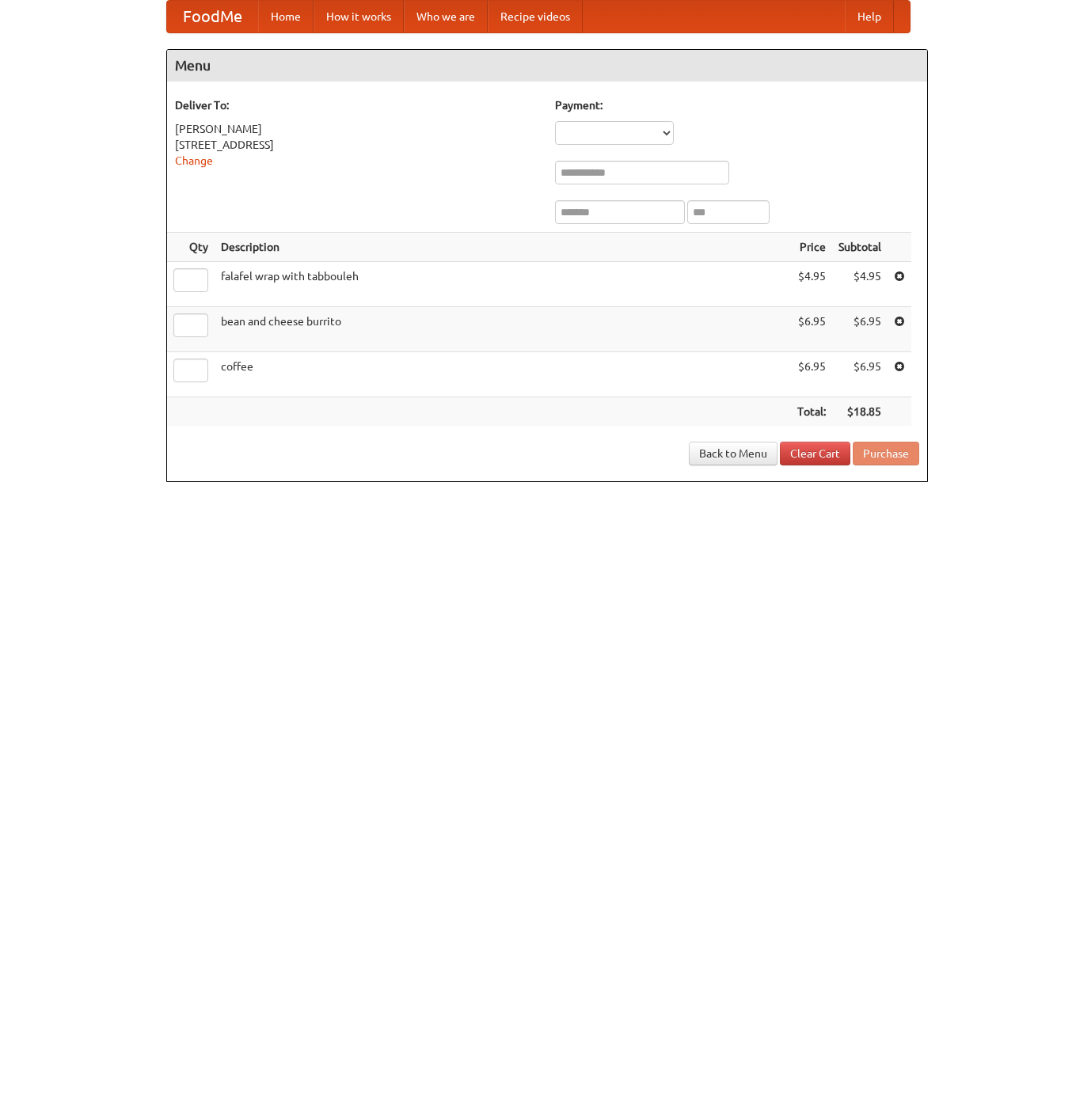 This screenshot has height=1120, width=1076. What do you see at coordinates (502, 284) in the screenshot?
I see `td: falafel wrap with tabbouleh` at bounding box center [502, 284].